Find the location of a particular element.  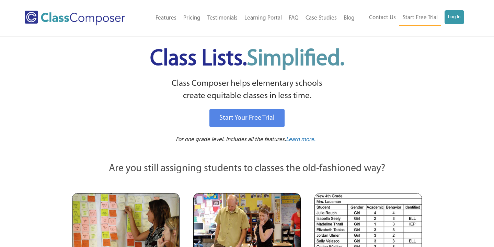

a: Testimonials is located at coordinates (222, 18).